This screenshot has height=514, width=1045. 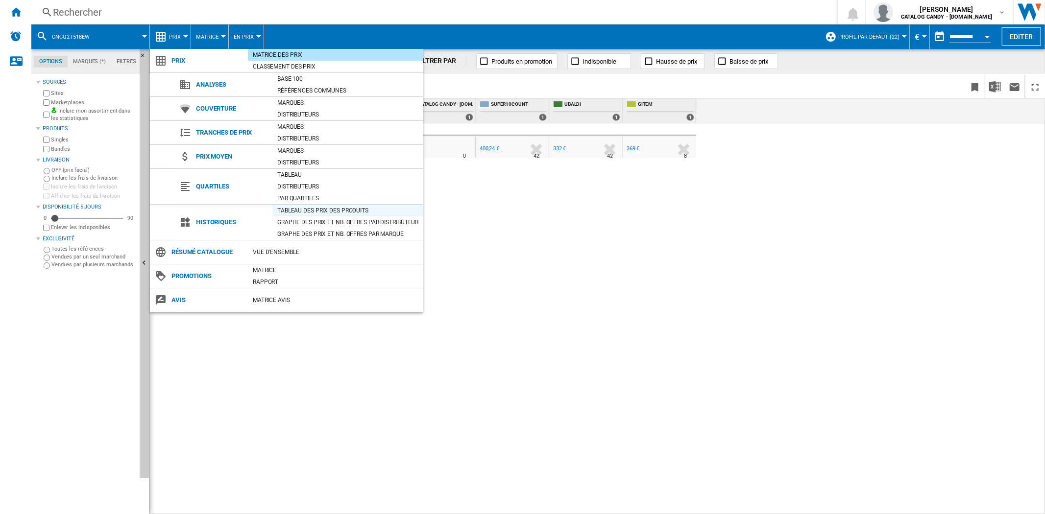 I want to click on span: Quartiles, so click(x=232, y=187).